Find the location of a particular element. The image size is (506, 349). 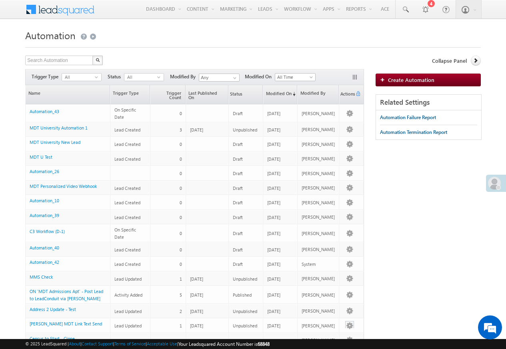

span: © 2025 LeadSquared | | | | | is located at coordinates (147, 344).